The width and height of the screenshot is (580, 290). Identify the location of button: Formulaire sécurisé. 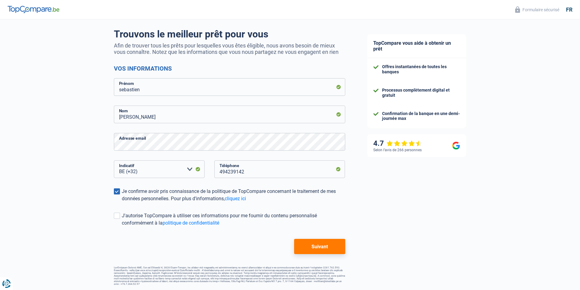
(537, 9).